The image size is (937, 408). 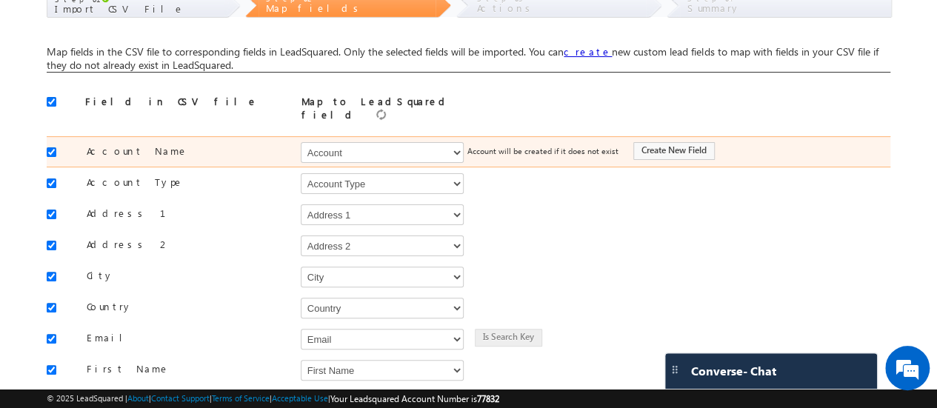 What do you see at coordinates (144, 218) in the screenshot?
I see `textarea: Type your message and hit 'Enter'` at bounding box center [144, 218].